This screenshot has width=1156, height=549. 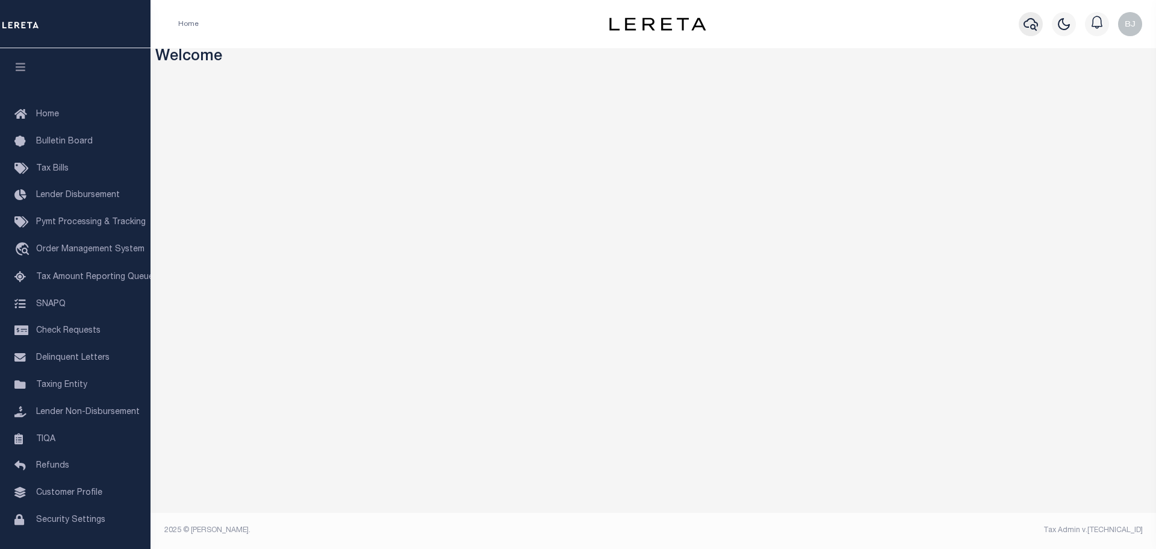 What do you see at coordinates (95, 277) in the screenshot?
I see `span: Tax Amount Reporting Queue` at bounding box center [95, 277].